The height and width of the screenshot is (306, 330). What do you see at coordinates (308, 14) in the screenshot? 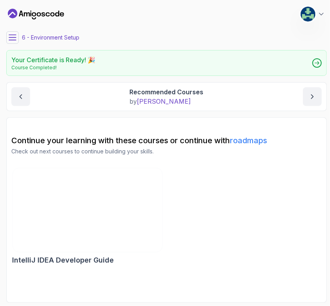
I see `img: user profile image` at bounding box center [308, 14].